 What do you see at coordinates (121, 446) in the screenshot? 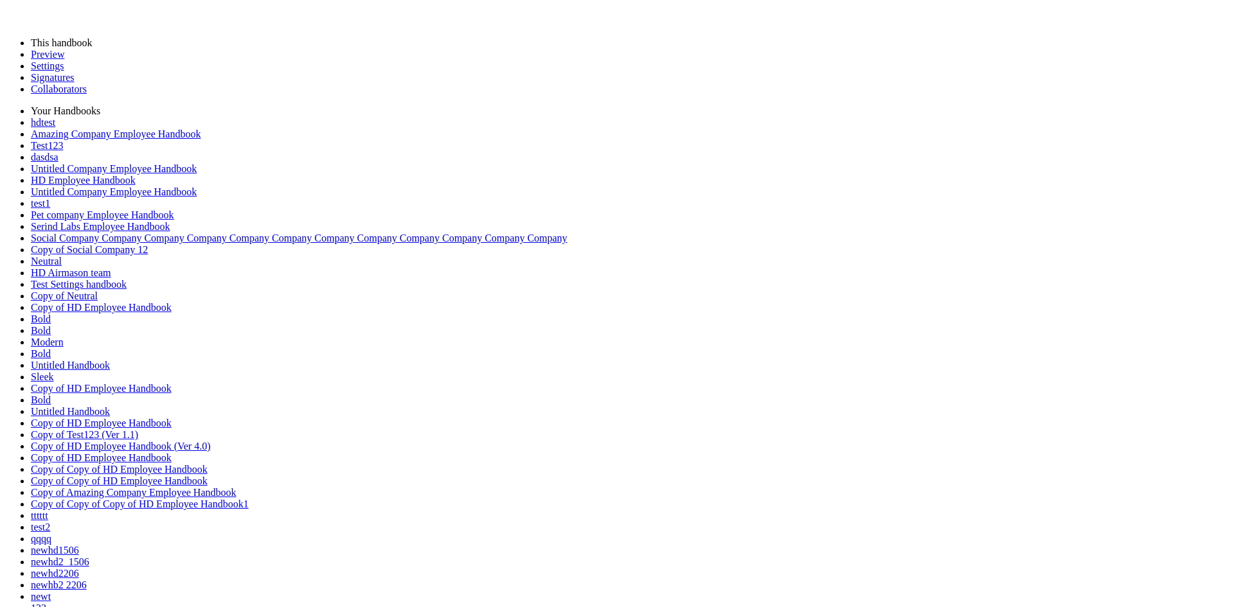
I see `a: Copy of HD Employee Handbook (Ver 4.0)` at bounding box center [121, 446].